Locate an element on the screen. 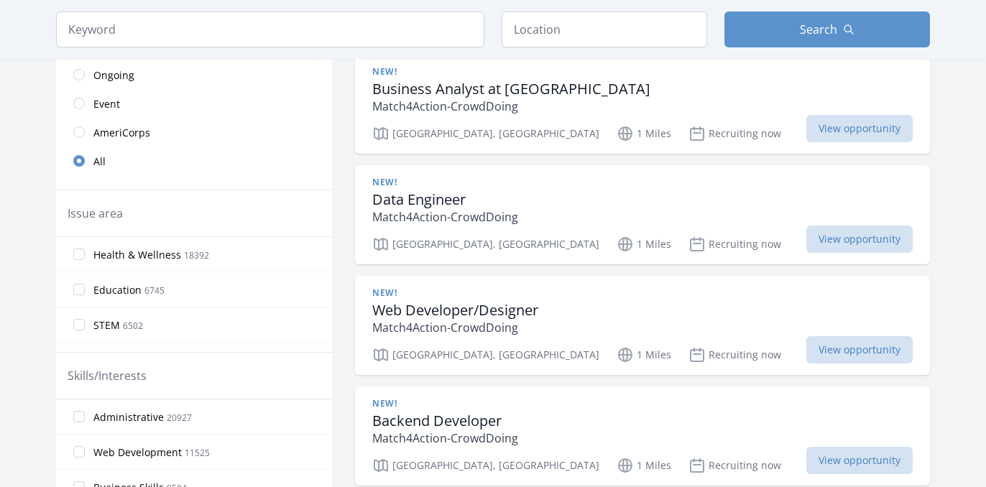  input: Health & Wellness 18392 is located at coordinates (79, 254).